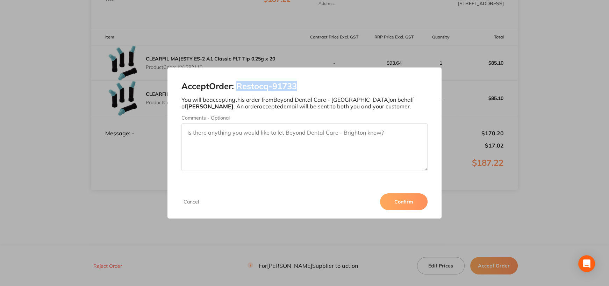 Image resolution: width=609 pixels, height=286 pixels. What do you see at coordinates (403, 202) in the screenshot?
I see `button: Confirm` at bounding box center [403, 202].